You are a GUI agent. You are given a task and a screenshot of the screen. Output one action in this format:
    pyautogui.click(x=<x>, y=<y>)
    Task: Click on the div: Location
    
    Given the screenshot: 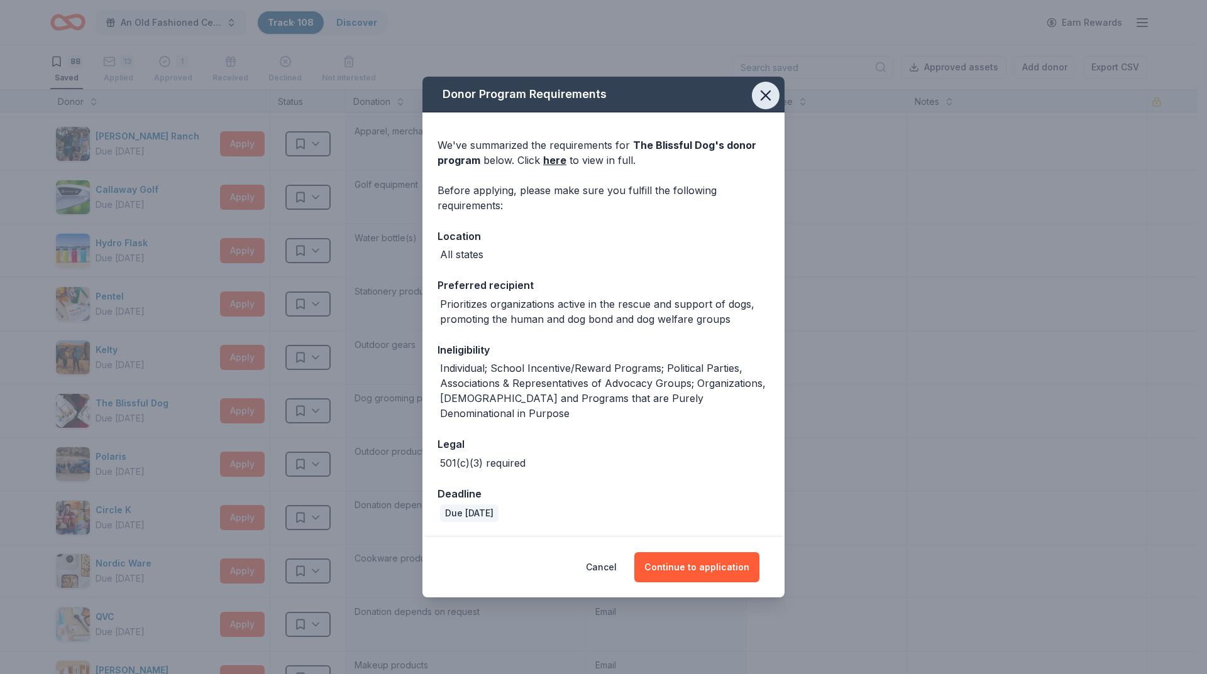 What is the action you would take?
    pyautogui.click(x=603, y=236)
    